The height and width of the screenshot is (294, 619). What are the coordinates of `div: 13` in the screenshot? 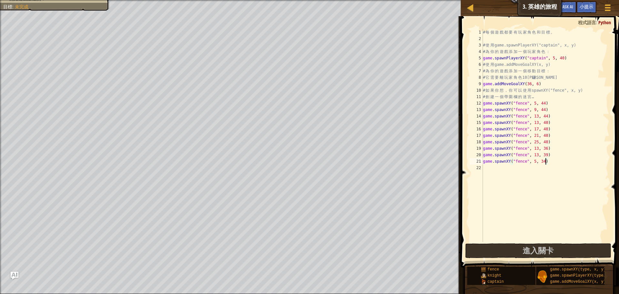 It's located at (476, 110).